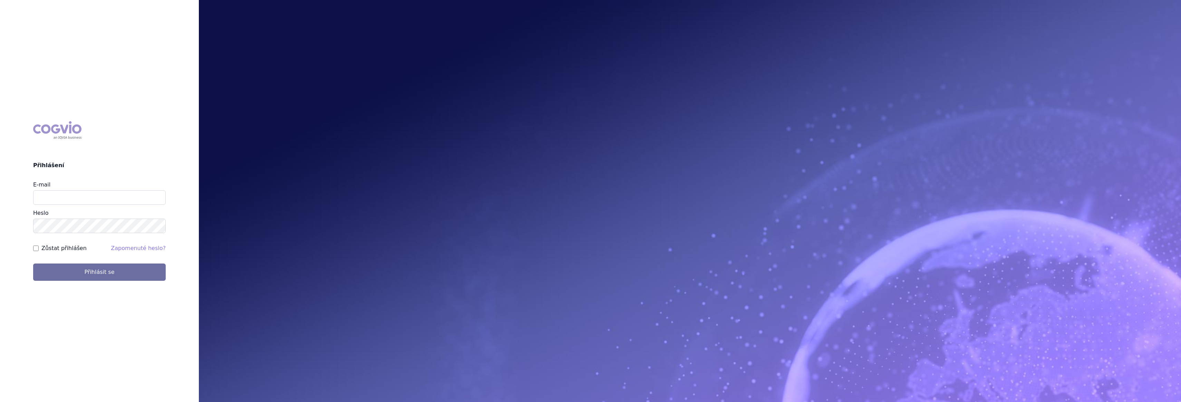  I want to click on a: Zapomenuté heslo?, so click(138, 248).